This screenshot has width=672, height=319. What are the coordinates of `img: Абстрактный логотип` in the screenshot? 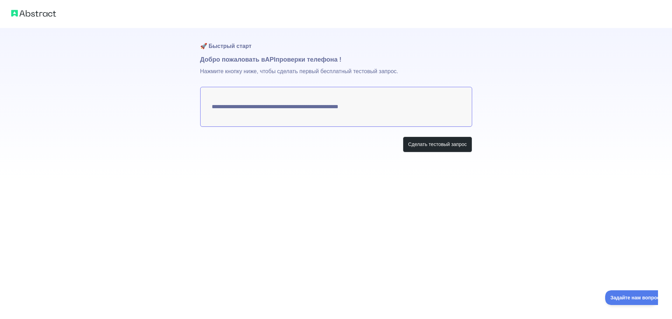 It's located at (34, 13).